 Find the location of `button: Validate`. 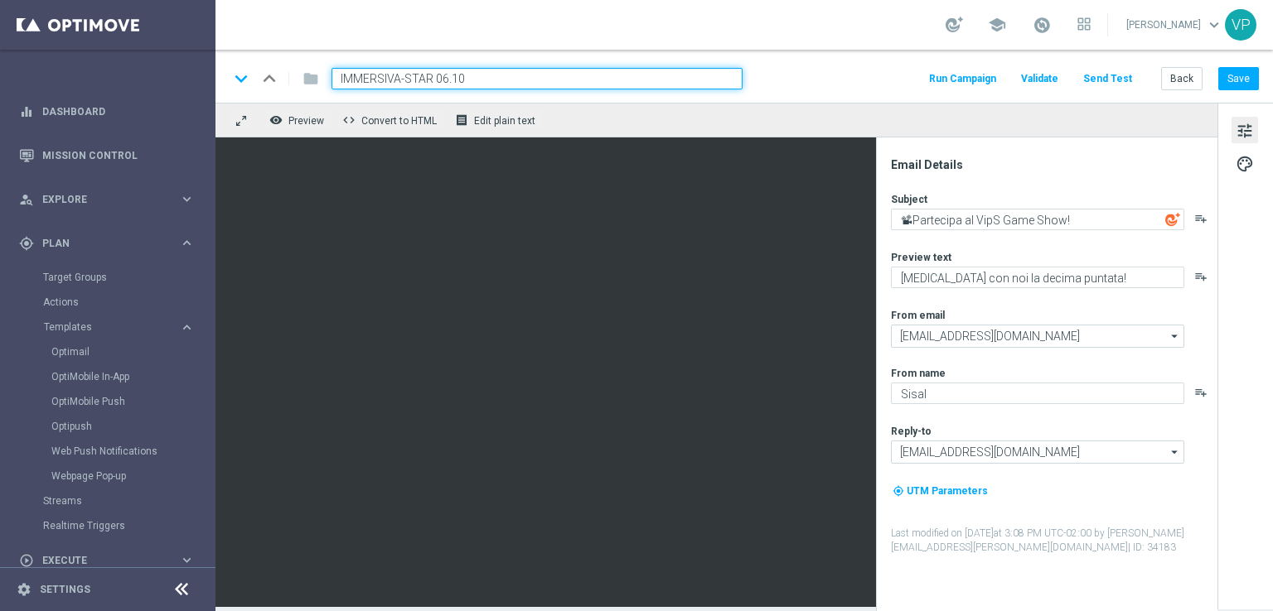

button: Validate is located at coordinates (1039, 79).